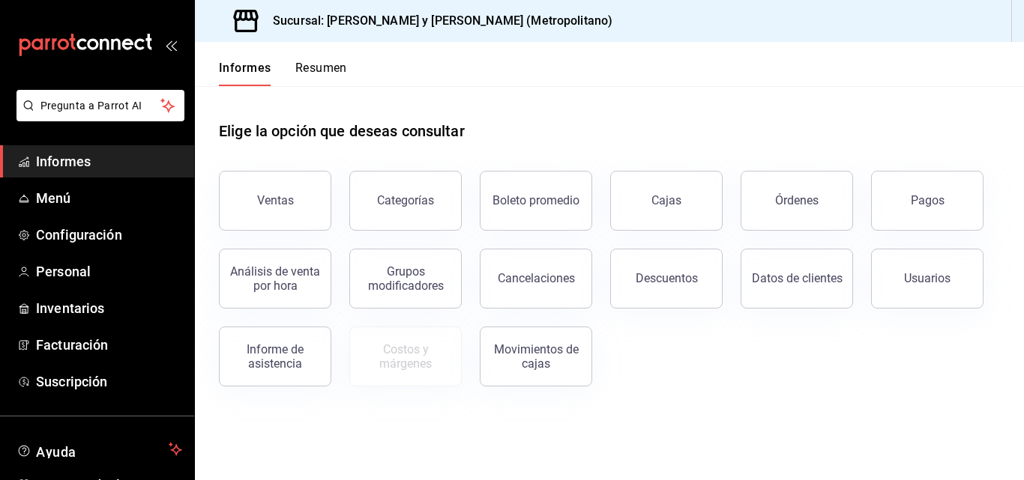 This screenshot has width=1024, height=480. What do you see at coordinates (70, 308) in the screenshot?
I see `font: Inventarios` at bounding box center [70, 308].